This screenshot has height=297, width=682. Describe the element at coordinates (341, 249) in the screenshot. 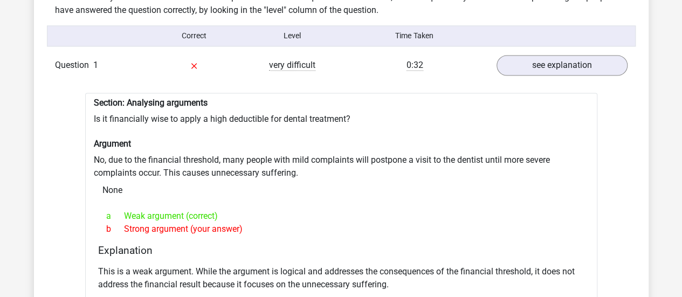

I see `h4: Explanation` at that location.